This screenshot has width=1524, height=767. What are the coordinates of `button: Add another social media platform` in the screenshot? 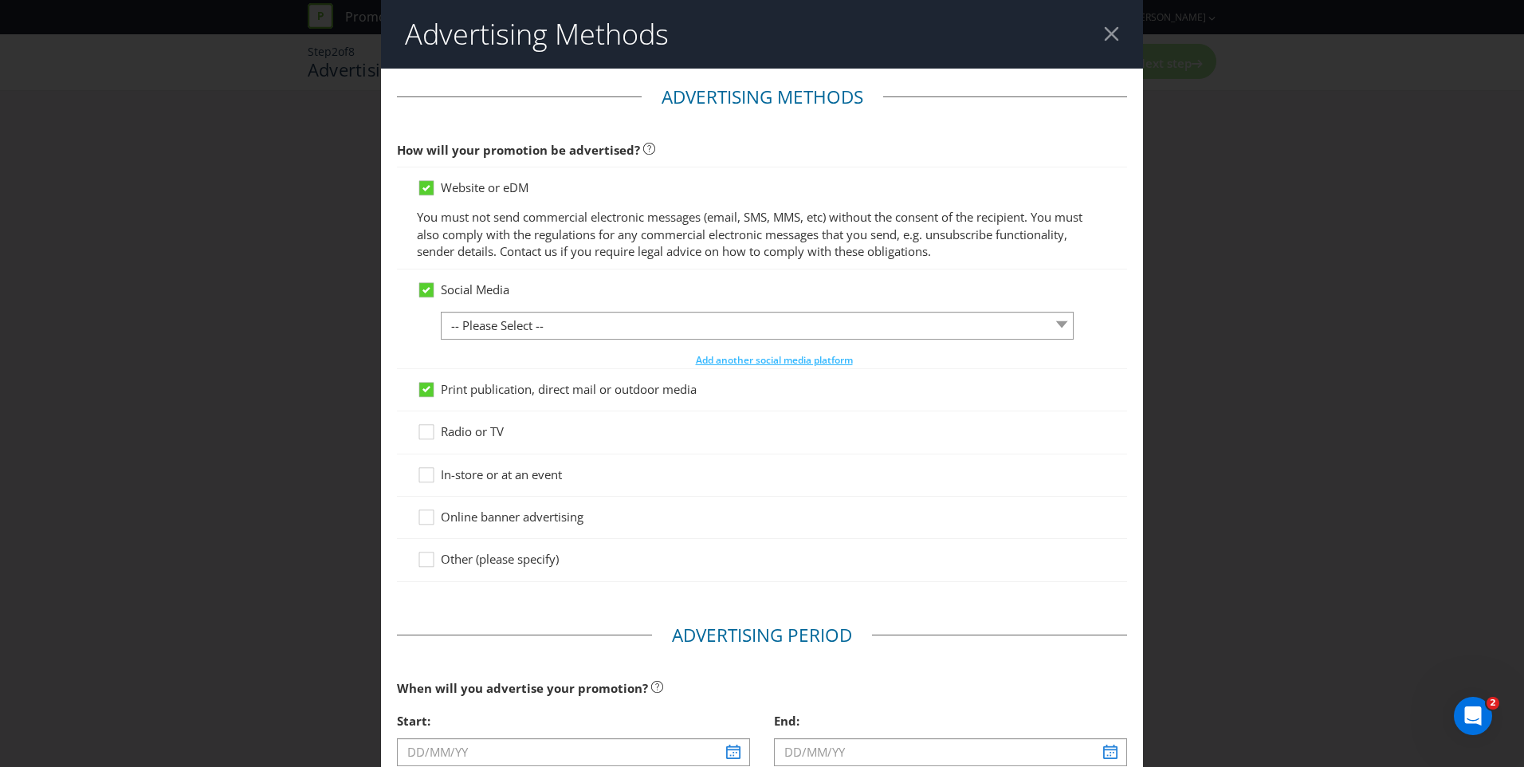 It's located at (774, 360).